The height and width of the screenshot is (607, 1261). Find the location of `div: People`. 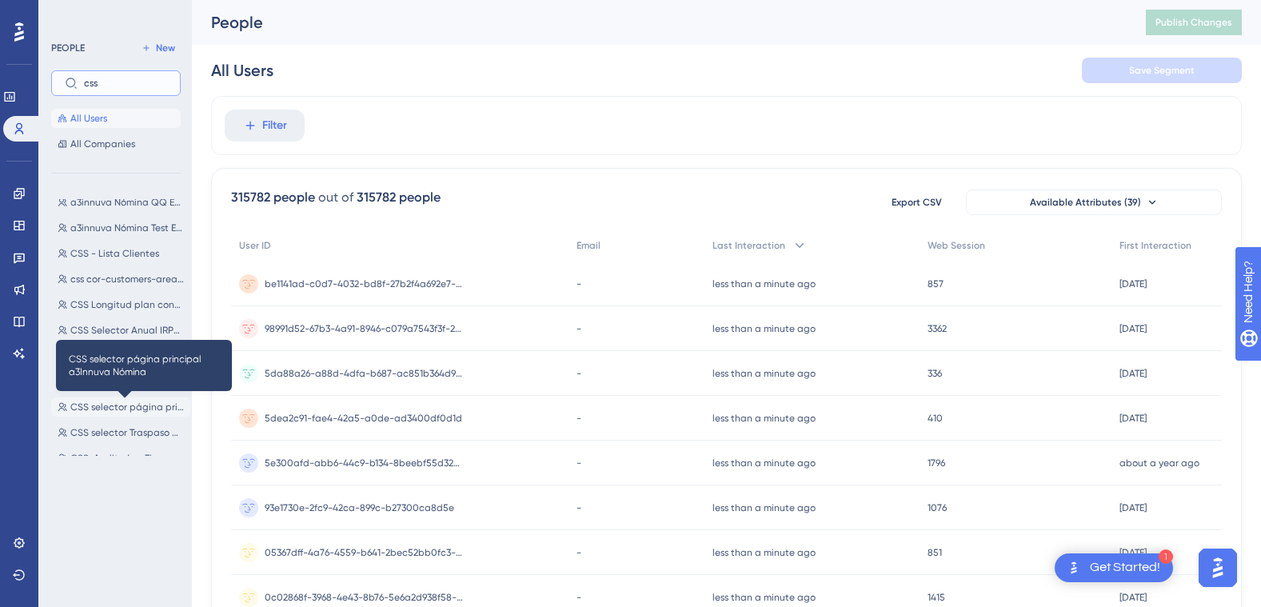

div: People is located at coordinates (658, 22).